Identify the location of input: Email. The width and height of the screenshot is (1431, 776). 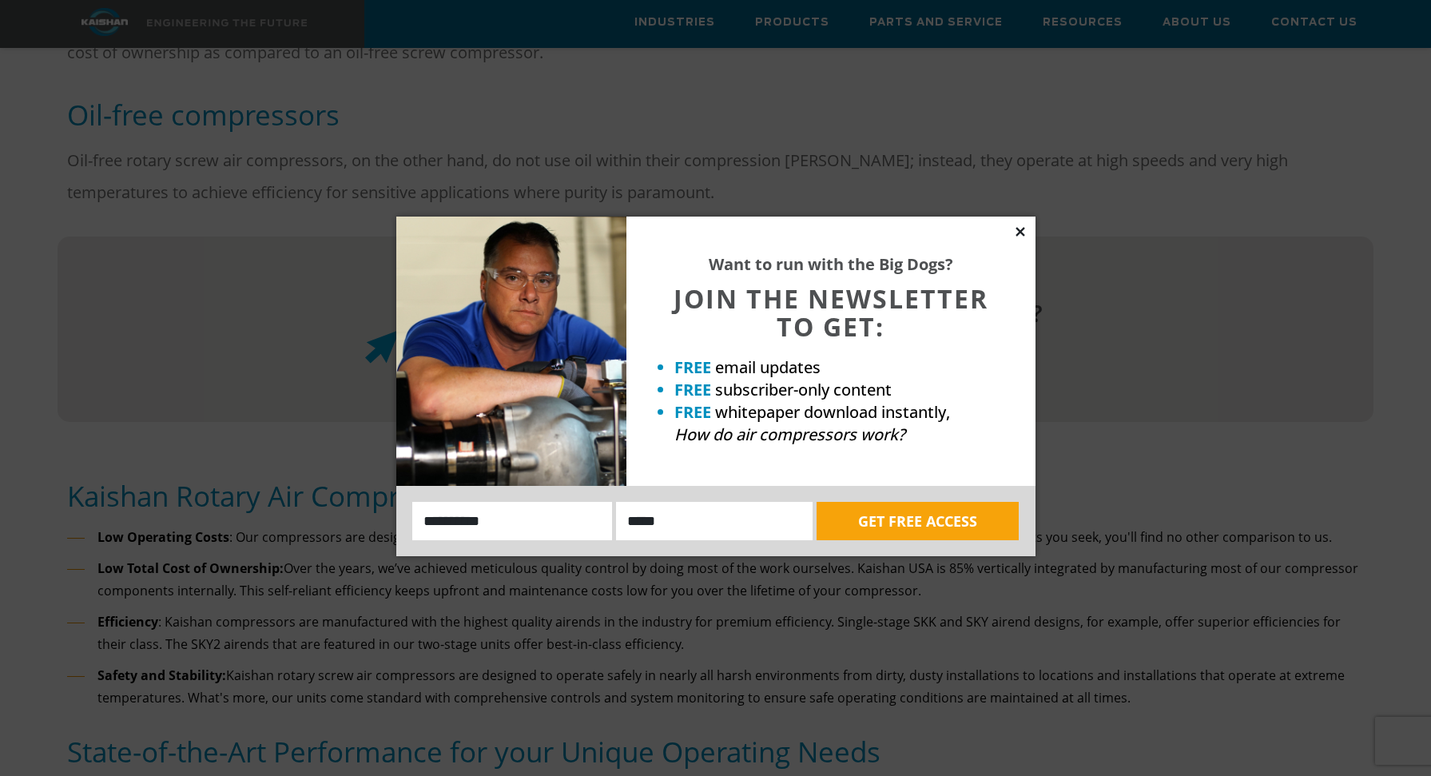
(714, 521).